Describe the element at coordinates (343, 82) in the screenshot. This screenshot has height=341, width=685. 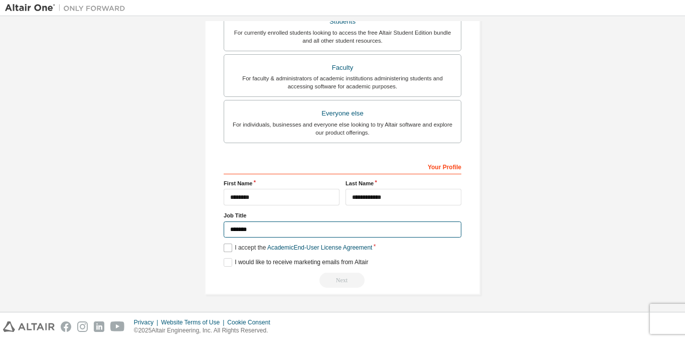
I see `div: For faculty & administrators of academic institutions administering students and accessing softwa...` at that location.